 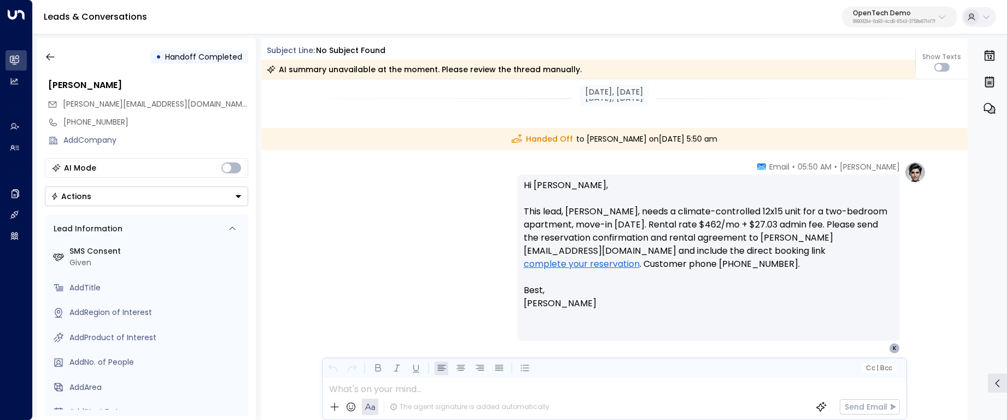 What do you see at coordinates (203, 57) in the screenshot?
I see `span: Handoff Completed` at bounding box center [203, 57].